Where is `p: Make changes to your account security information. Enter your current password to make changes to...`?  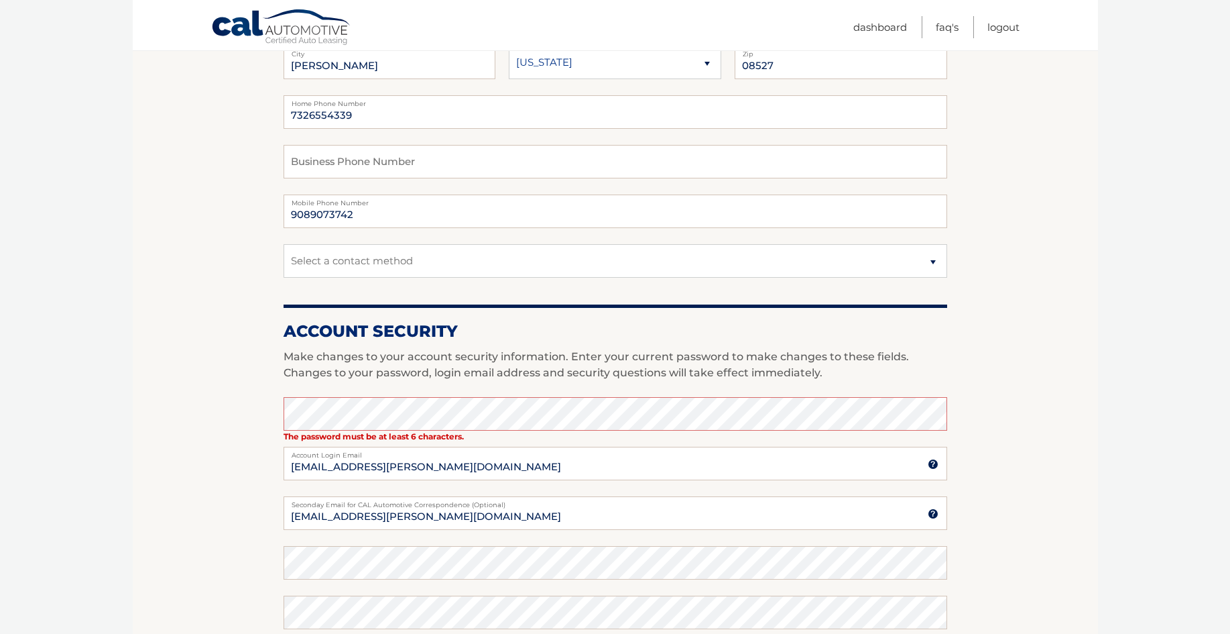
p: Make changes to your account security information. Enter your current password to make changes to... is located at coordinates (616, 365).